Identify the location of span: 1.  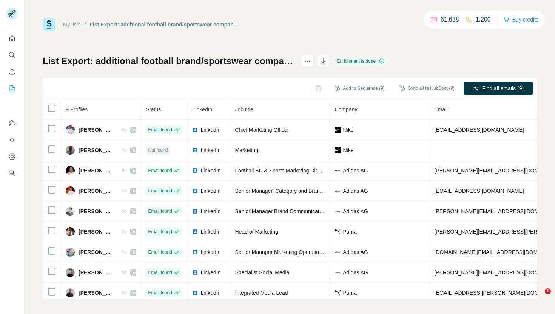
(548, 292).